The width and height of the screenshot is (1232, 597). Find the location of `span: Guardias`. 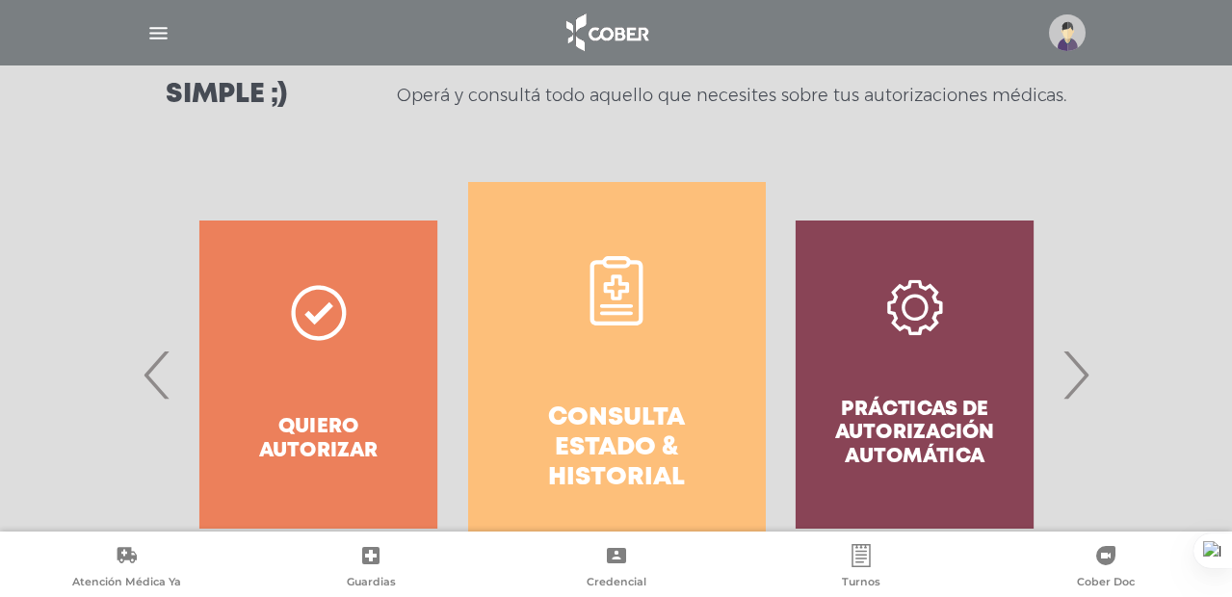

span: Guardias is located at coordinates (371, 584).